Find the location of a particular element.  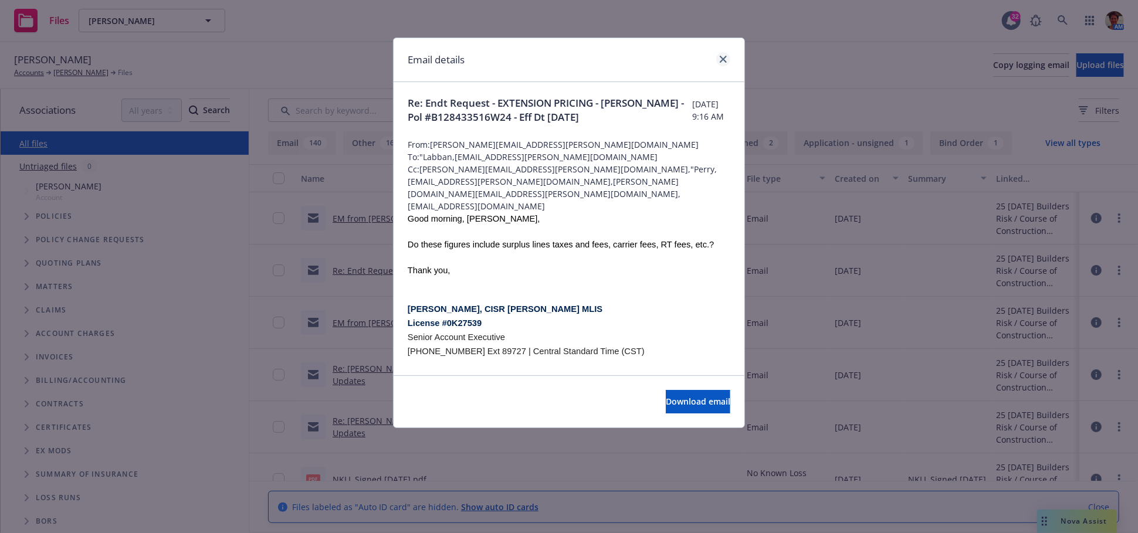

div: Thank you, is located at coordinates (569, 271).